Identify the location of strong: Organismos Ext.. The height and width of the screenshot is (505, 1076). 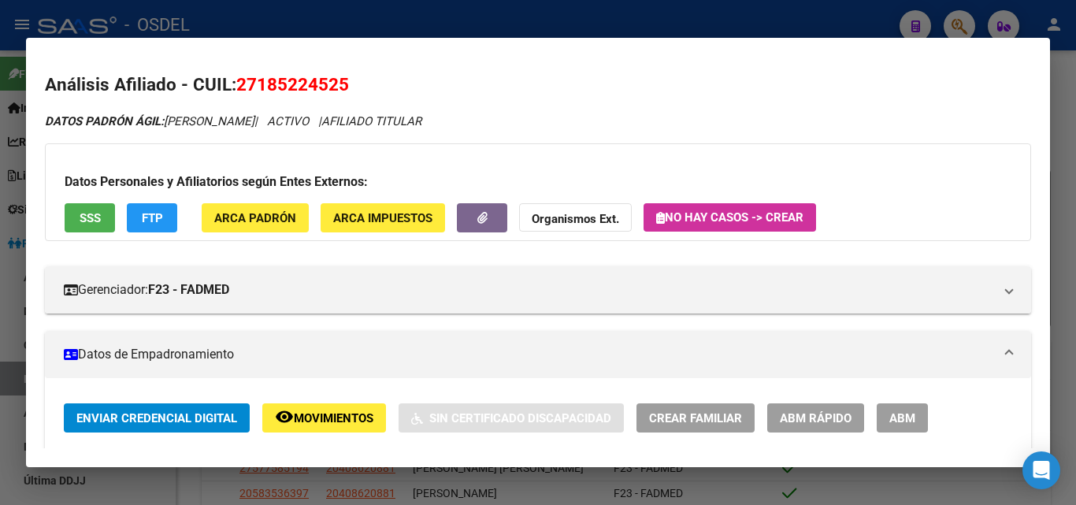
(575, 219).